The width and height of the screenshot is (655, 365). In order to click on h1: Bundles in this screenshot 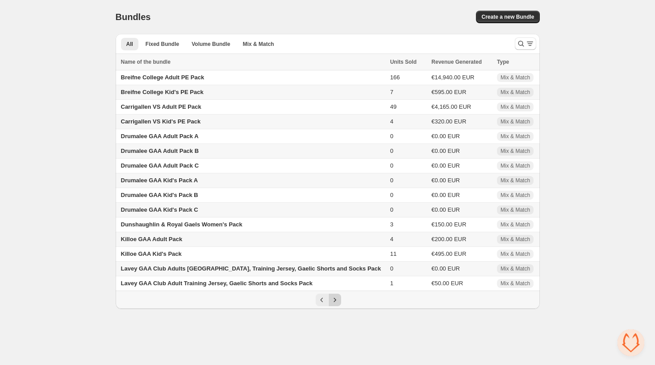, I will do `click(133, 17)`.